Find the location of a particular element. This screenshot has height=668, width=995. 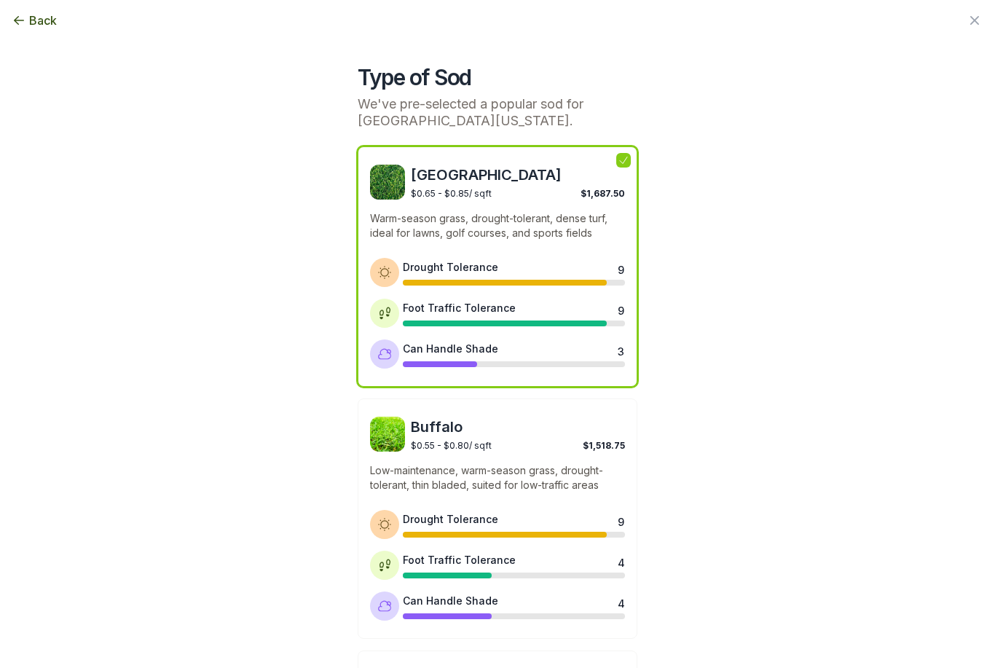

p: Low-maintenance, warm-season grass, drought-tolerant, thin bladed, suited for low-traffic areas is located at coordinates (498, 478).